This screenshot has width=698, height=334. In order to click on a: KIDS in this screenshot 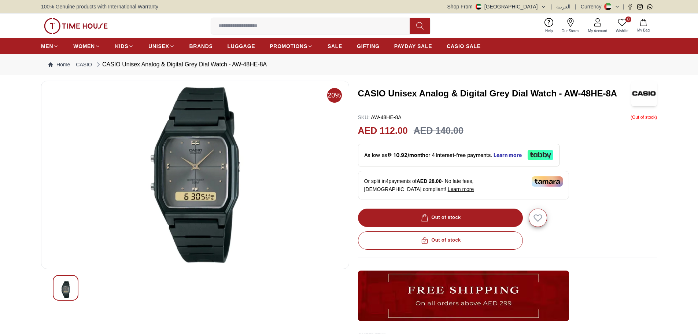, I will do `click(124, 46)`.